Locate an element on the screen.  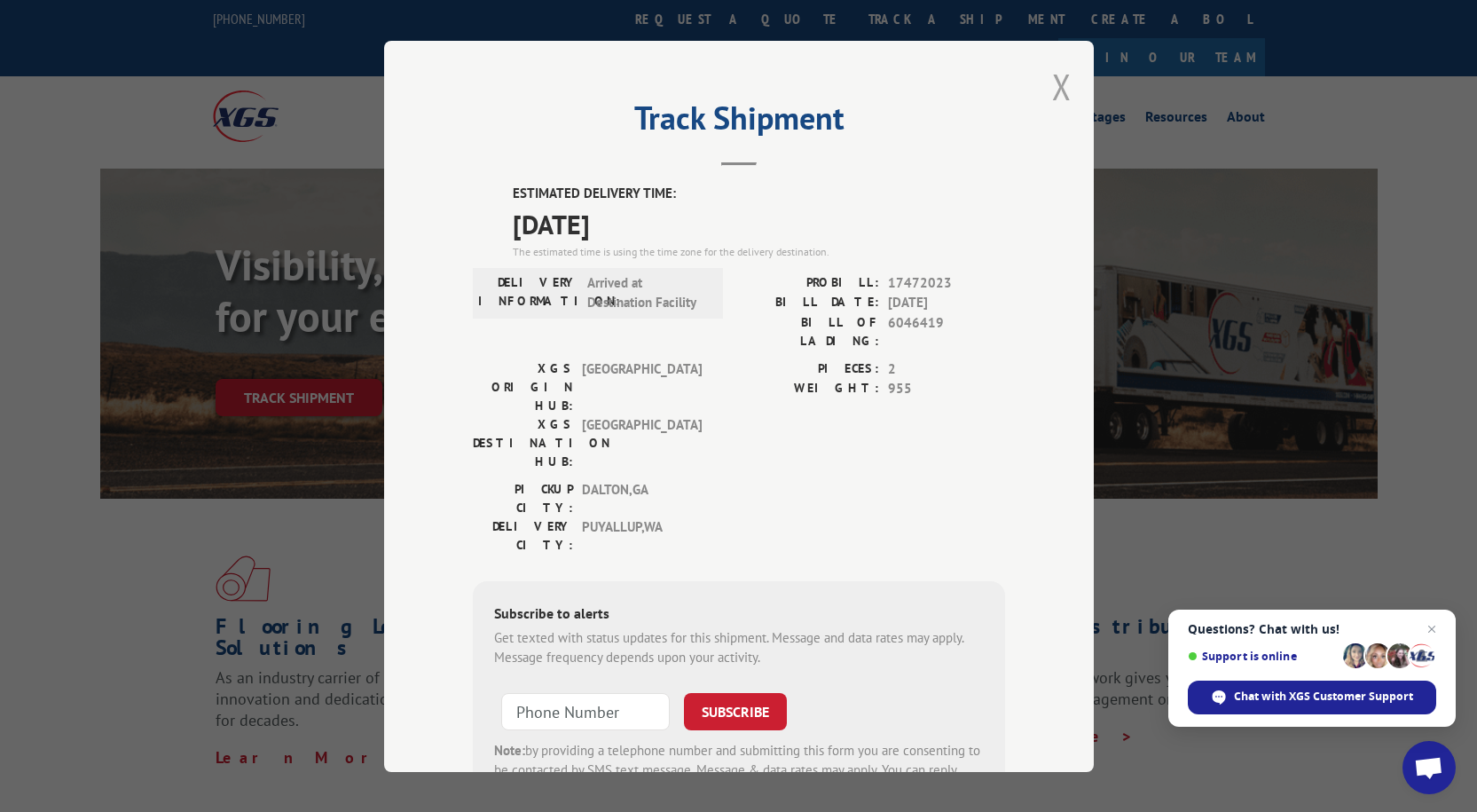
span: DALTON , GA is located at coordinates (641, 498).